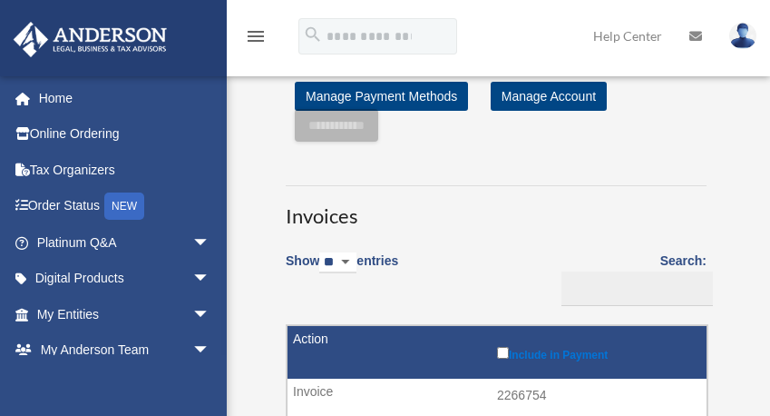 This screenshot has height=416, width=770. I want to click on label: Include in Payment, so click(597, 352).